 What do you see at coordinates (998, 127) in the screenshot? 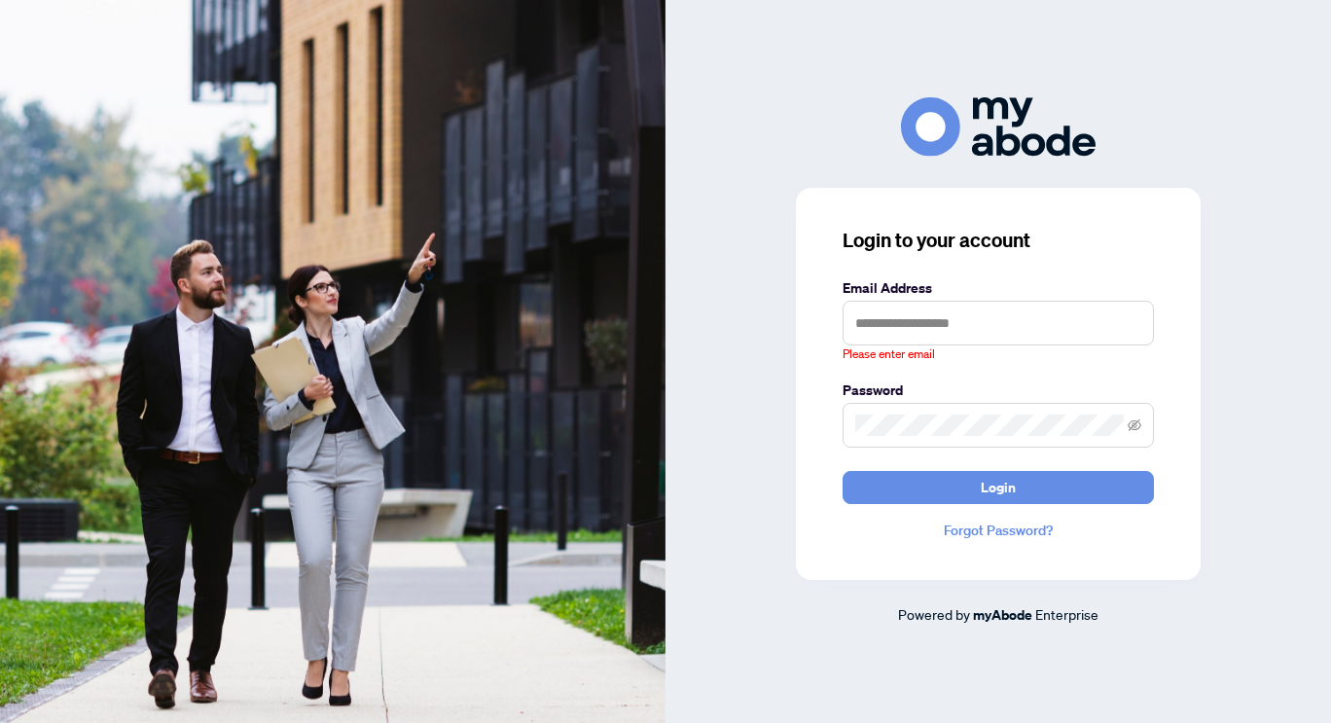
I see `img: ma-logo` at bounding box center [998, 127].